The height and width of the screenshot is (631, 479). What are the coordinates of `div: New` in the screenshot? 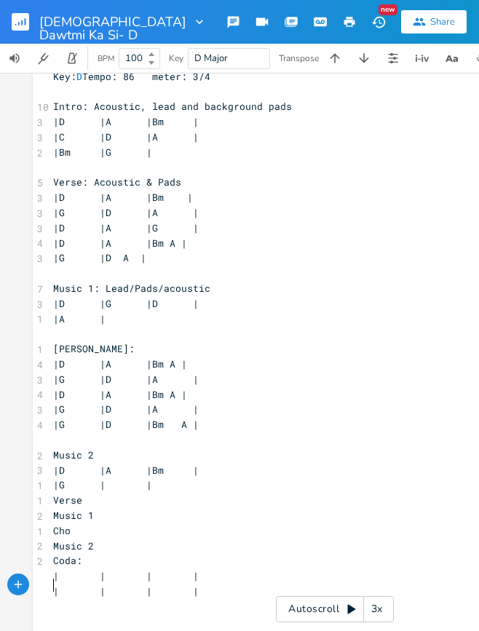 It's located at (388, 9).